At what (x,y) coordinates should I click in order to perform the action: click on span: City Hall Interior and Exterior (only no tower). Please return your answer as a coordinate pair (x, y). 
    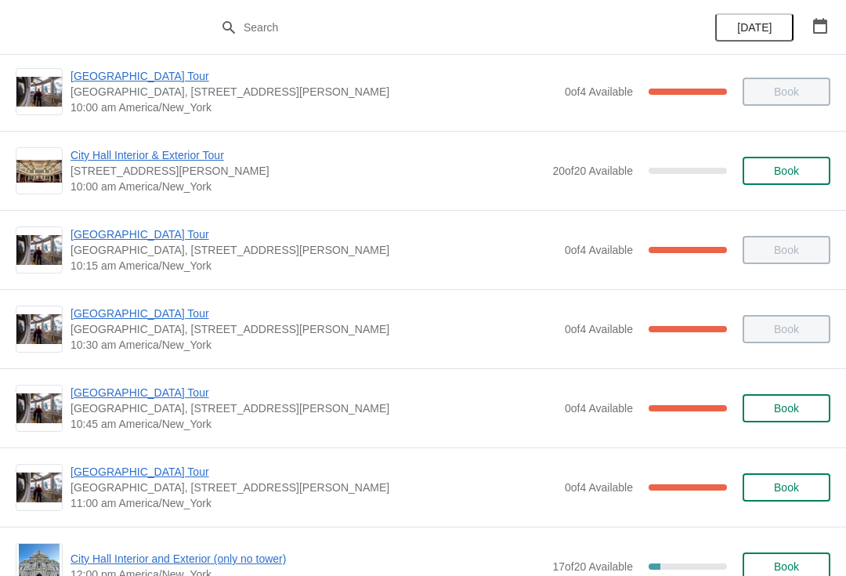
    Looking at the image, I should click on (307, 558).